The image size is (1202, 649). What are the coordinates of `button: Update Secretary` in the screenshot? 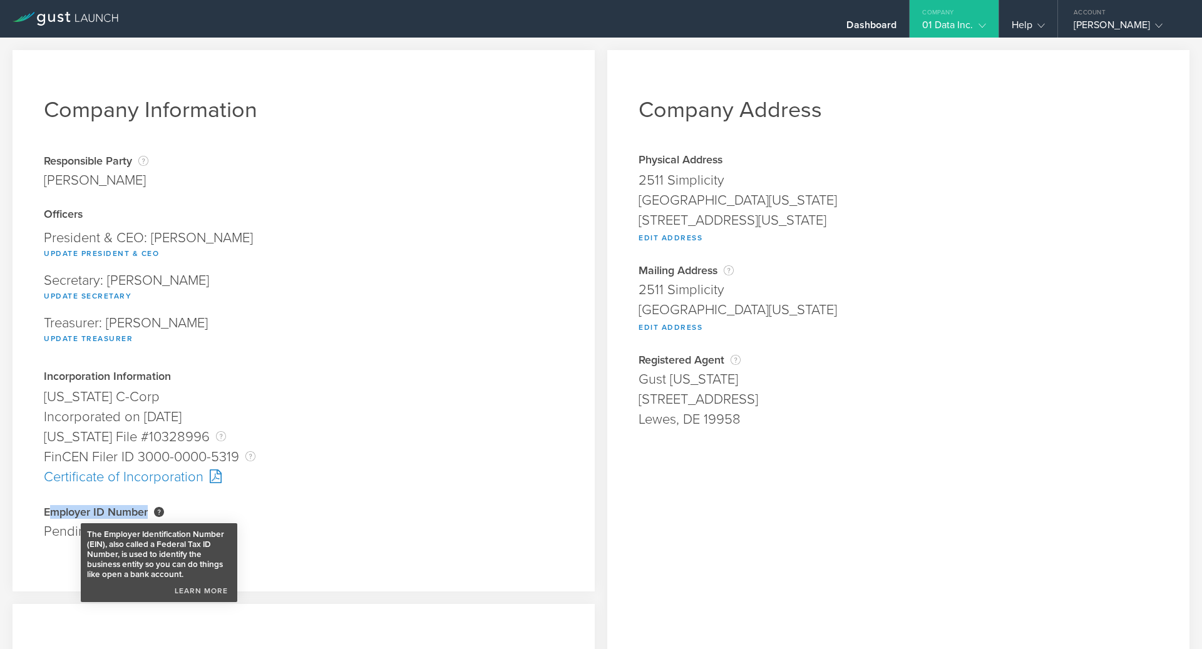 It's located at (88, 296).